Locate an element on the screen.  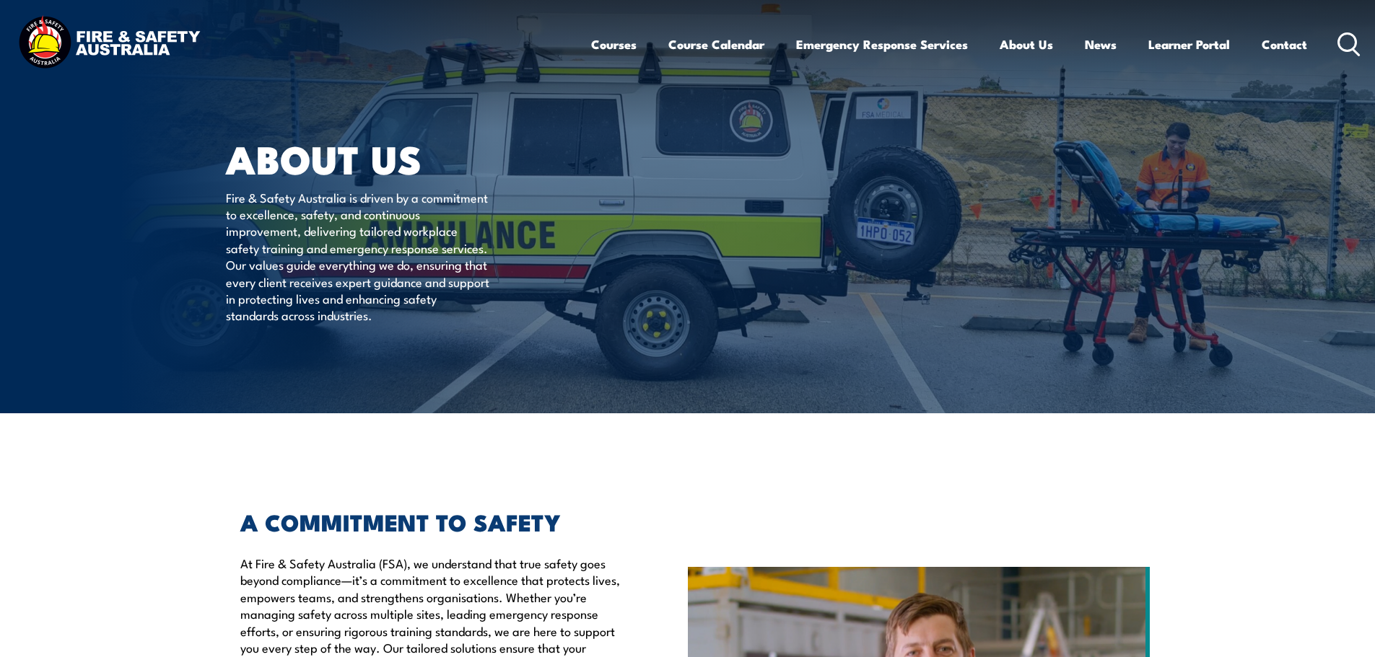
a: Contact is located at coordinates (1284, 44).